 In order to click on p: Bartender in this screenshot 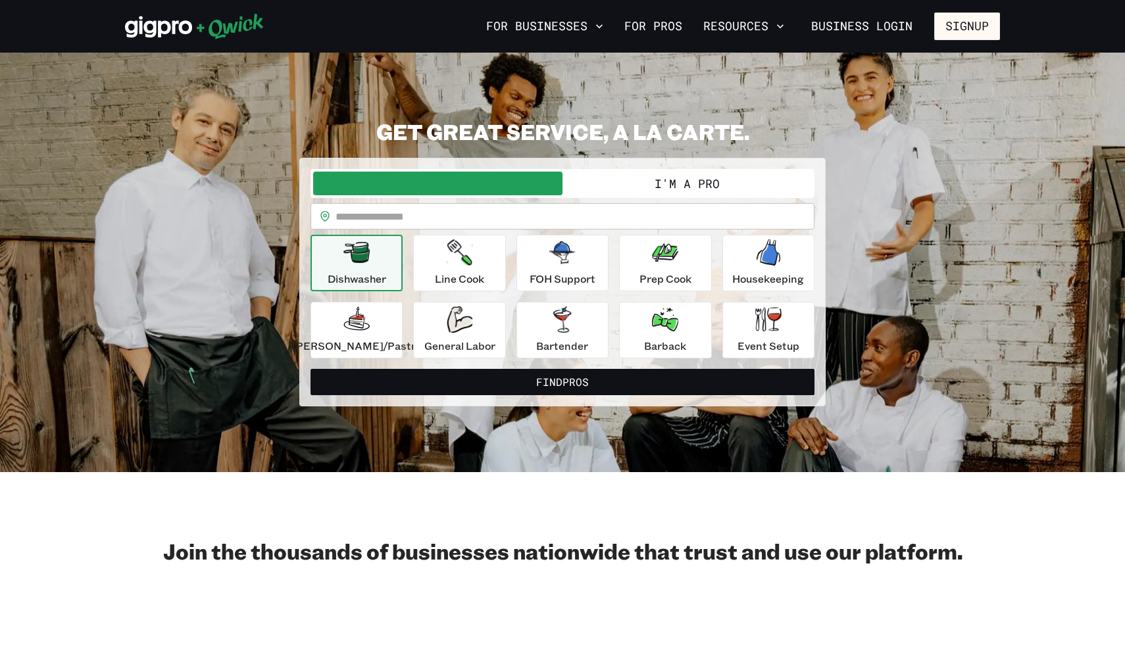, I will do `click(562, 346)`.